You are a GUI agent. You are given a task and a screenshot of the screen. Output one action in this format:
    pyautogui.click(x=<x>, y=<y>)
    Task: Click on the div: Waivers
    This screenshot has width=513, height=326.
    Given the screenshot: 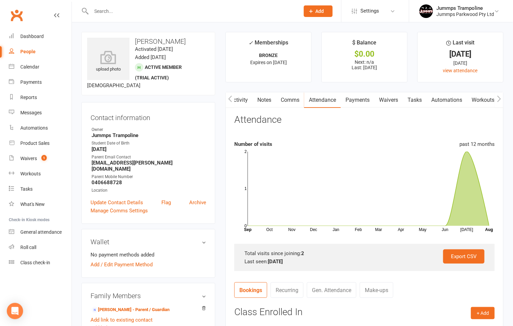 What is the action you would take?
    pyautogui.click(x=29, y=158)
    